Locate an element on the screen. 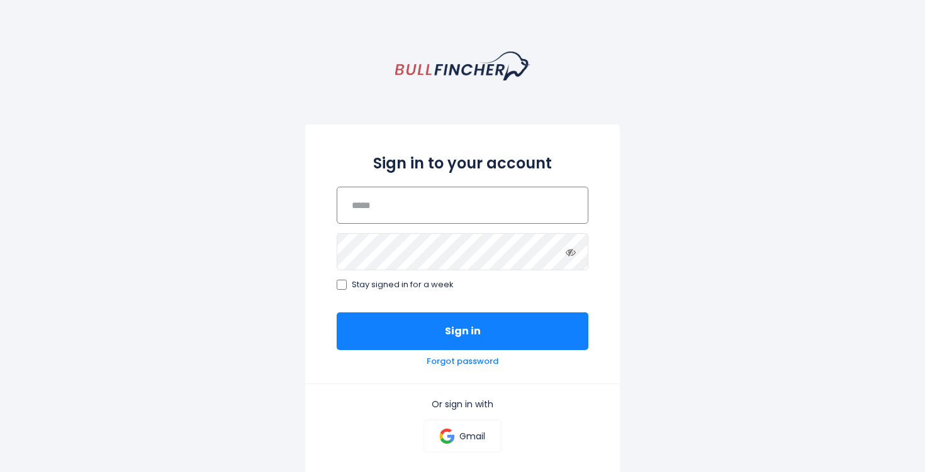  button: Sign in is located at coordinates (462, 332).